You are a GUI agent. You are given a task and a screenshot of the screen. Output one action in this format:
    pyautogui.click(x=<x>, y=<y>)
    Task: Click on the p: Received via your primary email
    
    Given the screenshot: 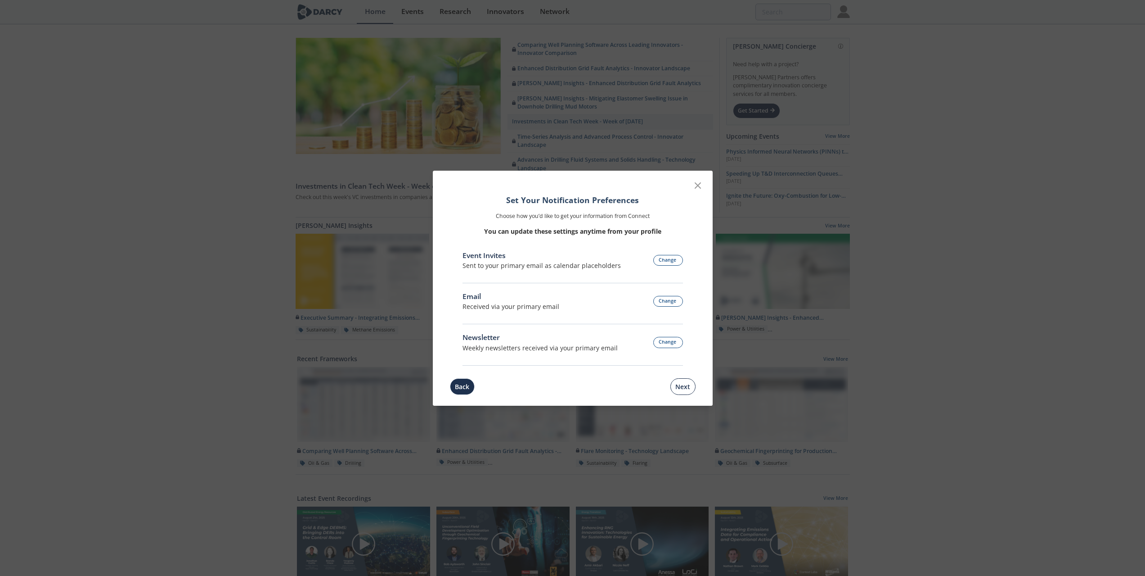 What is the action you would take?
    pyautogui.click(x=511, y=306)
    